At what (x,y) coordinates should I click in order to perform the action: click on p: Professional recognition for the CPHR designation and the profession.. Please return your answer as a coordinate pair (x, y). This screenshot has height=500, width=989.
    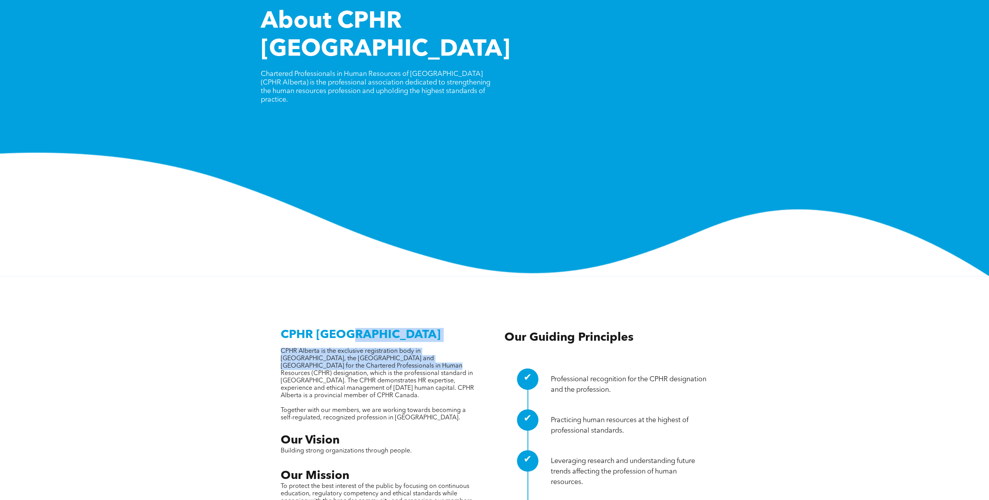
    Looking at the image, I should click on (629, 385).